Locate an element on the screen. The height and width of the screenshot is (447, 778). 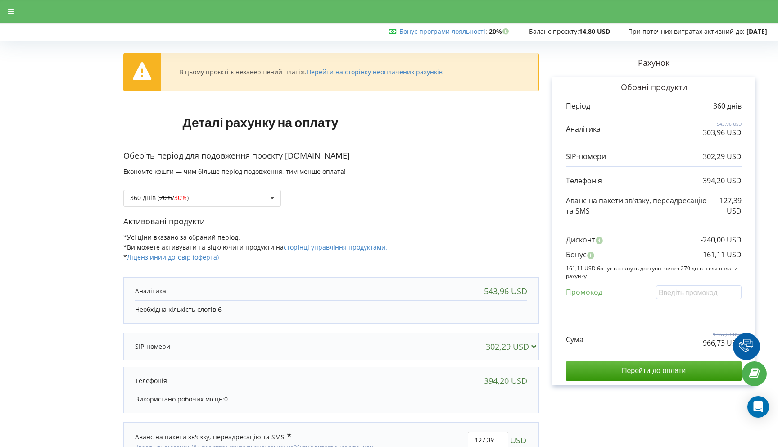
span: *Ви можете активувати та відключити продукти на is located at coordinates (255, 247).